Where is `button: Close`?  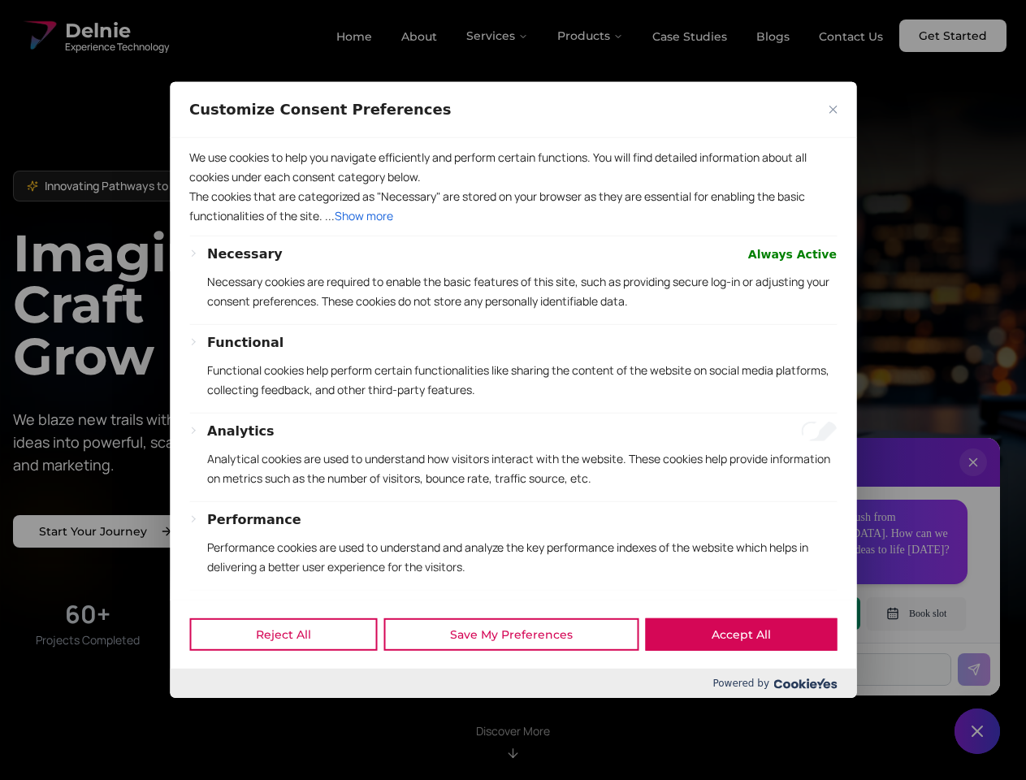 button: Close is located at coordinates (832, 110).